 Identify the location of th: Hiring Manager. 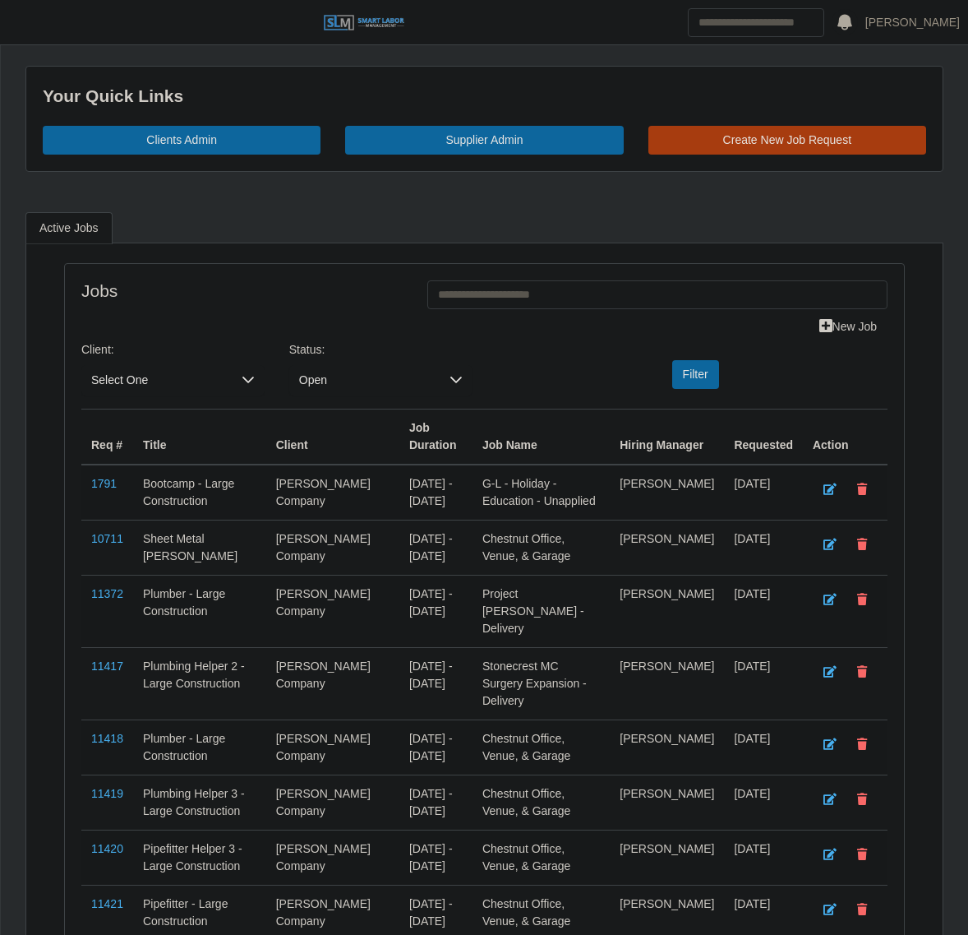
(667, 437).